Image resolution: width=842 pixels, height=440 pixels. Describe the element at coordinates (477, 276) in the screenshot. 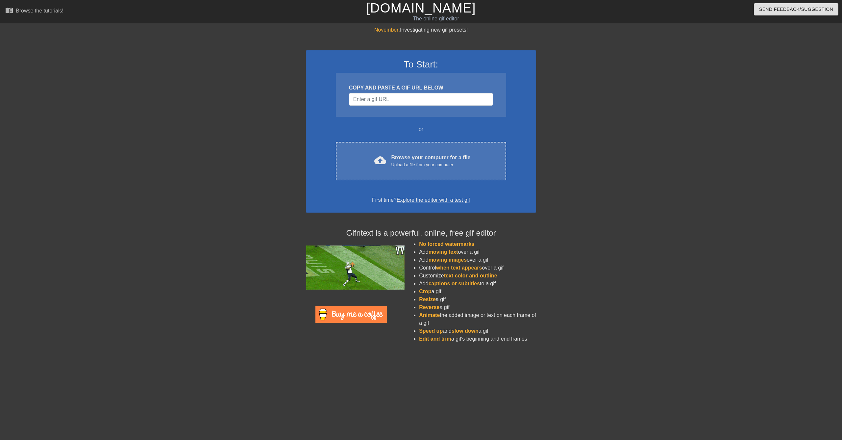

I see `li: Customize` at that location.